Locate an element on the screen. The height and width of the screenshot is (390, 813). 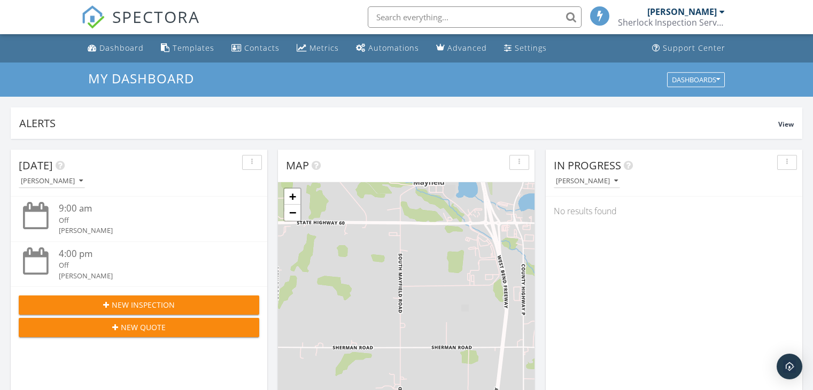
span: SPECTORA is located at coordinates (156, 17).